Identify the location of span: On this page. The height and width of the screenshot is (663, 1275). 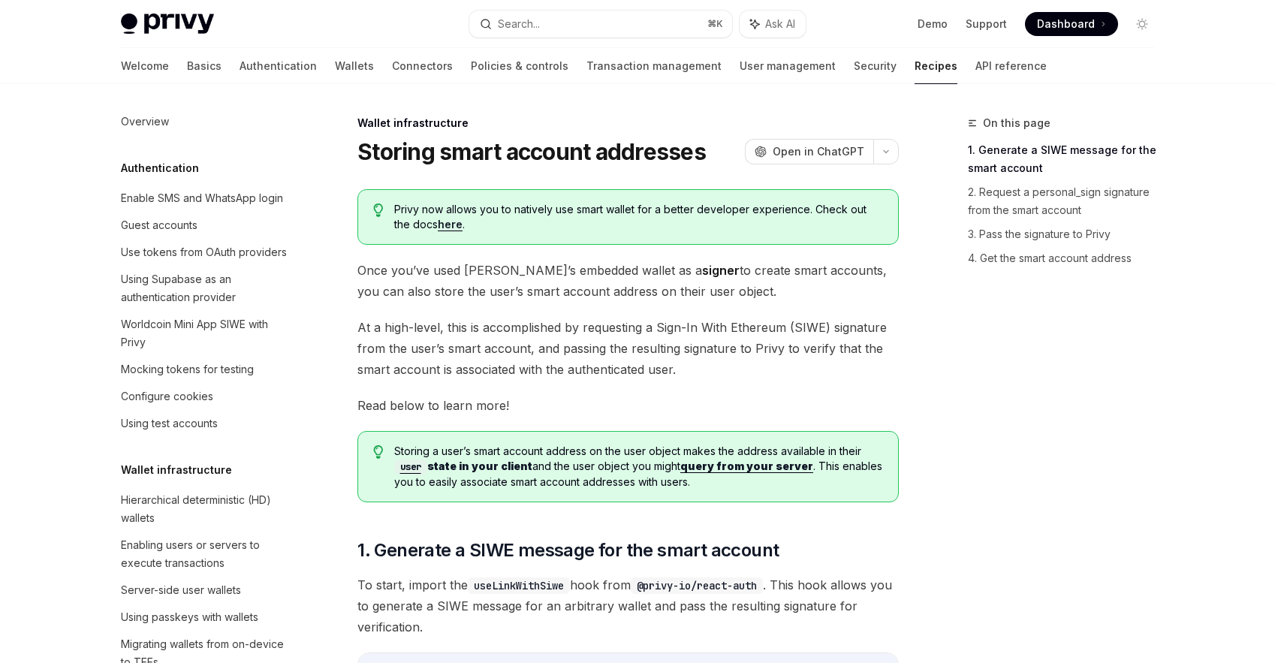
(1017, 123).